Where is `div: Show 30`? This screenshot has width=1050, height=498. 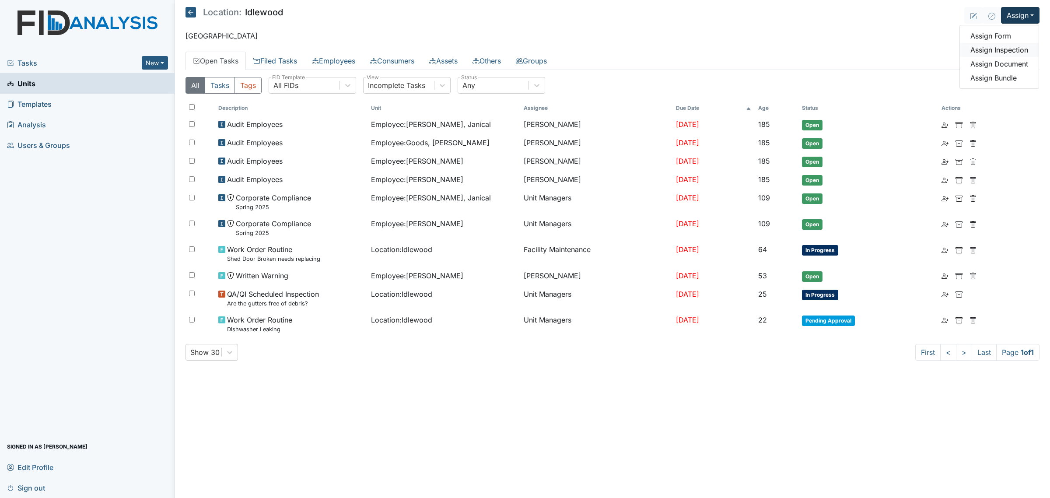
div: Show 30 is located at coordinates (205, 352).